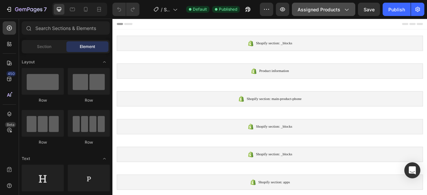 The image size is (427, 195). What do you see at coordinates (87, 47) in the screenshot?
I see `span: Element` at bounding box center [87, 47].